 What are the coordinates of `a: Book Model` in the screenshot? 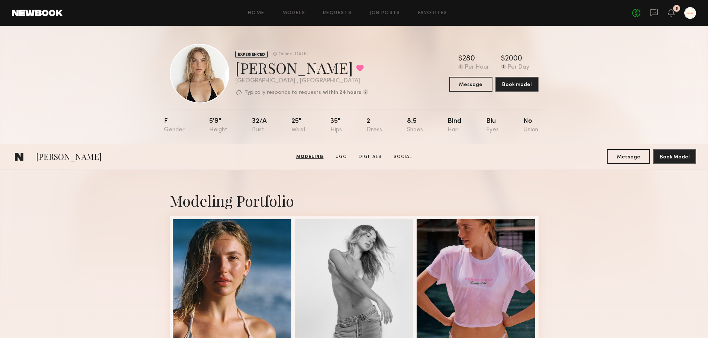 It's located at (674, 156).